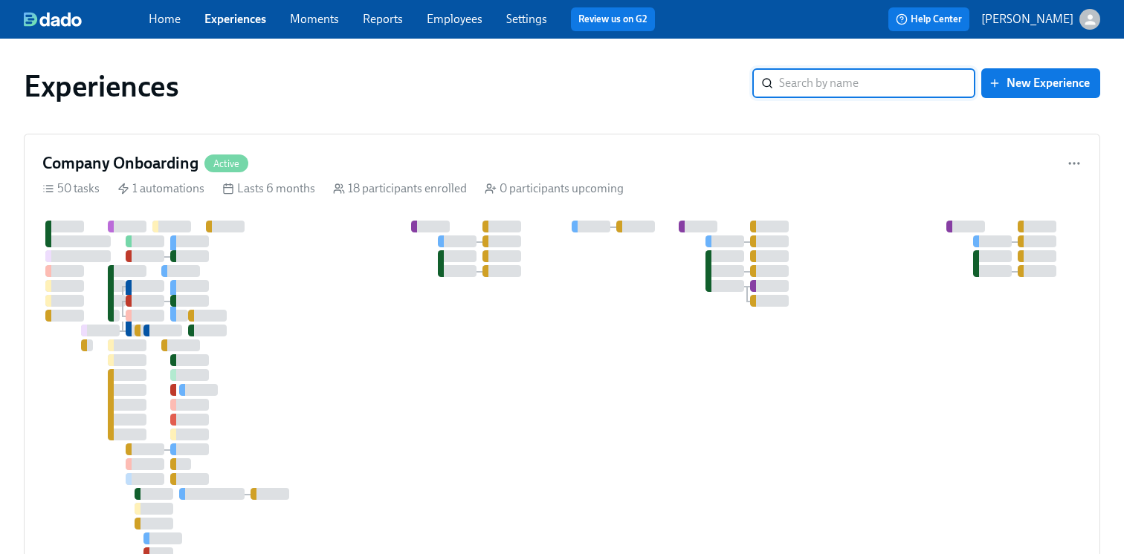  What do you see at coordinates (164, 19) in the screenshot?
I see `a: Home` at bounding box center [164, 19].